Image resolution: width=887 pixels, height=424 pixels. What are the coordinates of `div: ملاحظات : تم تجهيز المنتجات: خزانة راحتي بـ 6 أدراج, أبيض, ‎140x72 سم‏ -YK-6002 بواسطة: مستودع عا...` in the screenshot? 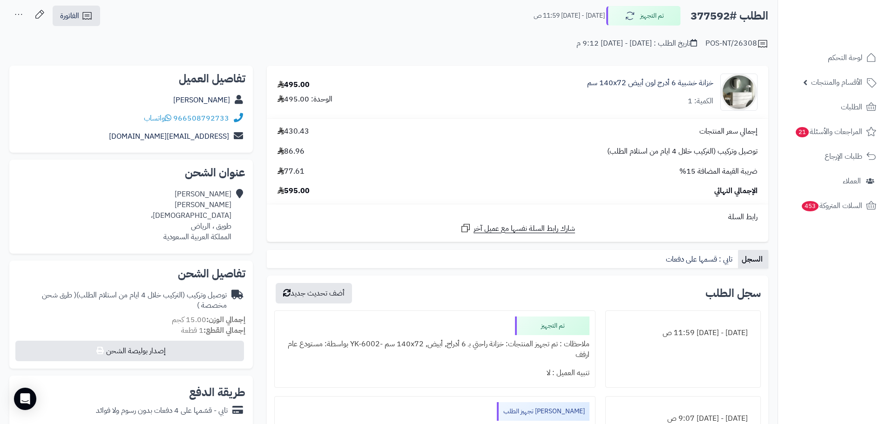 It's located at (435, 350).